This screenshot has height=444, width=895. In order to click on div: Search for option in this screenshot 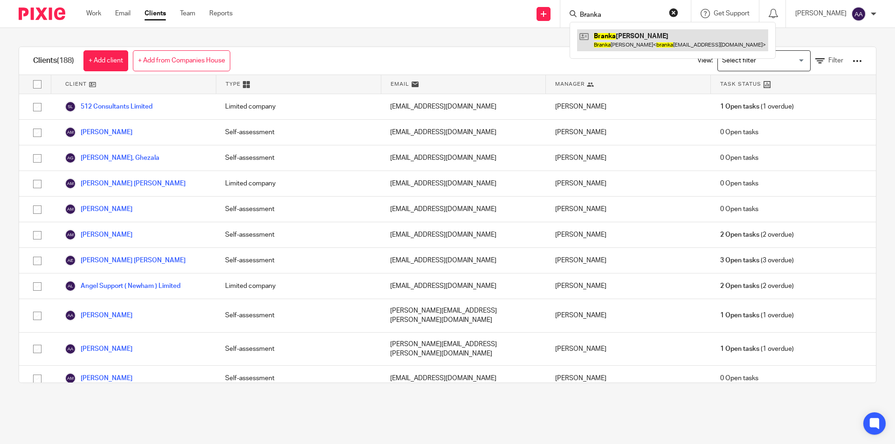, I will do `click(764, 61)`.